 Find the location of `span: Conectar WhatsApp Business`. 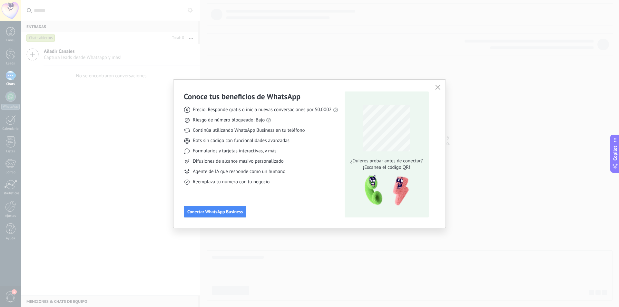

span: Conectar WhatsApp Business is located at coordinates (215, 212).